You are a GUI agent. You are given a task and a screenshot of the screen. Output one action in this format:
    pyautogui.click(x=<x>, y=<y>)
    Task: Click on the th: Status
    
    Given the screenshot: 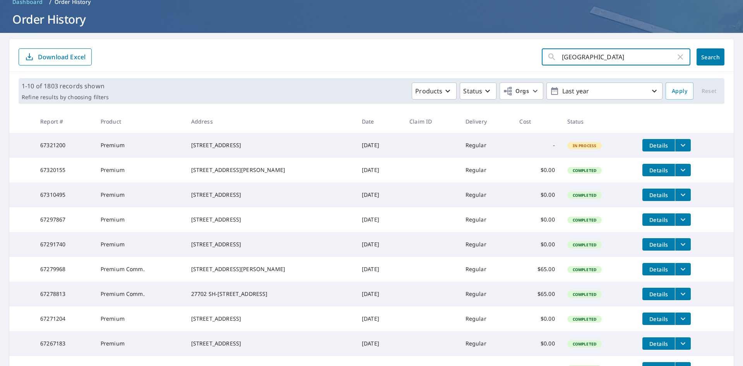 What is the action you would take?
    pyautogui.click(x=599, y=121)
    